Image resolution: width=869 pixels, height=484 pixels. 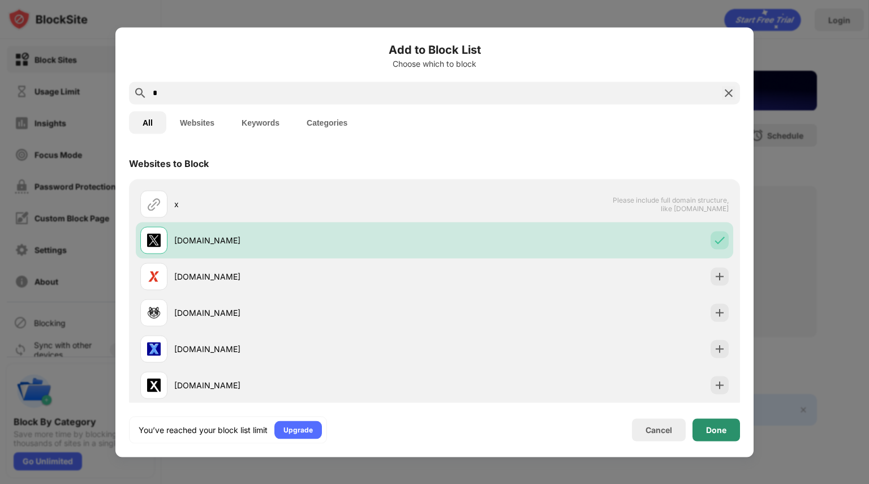 I want to click on div: You’ve reached your block list limit, so click(x=203, y=429).